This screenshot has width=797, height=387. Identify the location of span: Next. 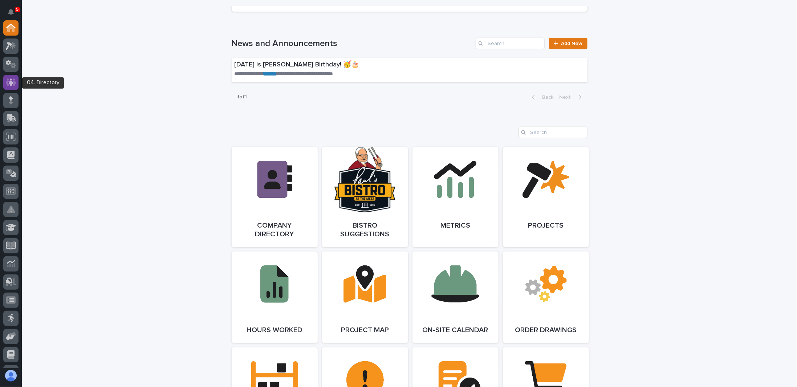
(567, 97).